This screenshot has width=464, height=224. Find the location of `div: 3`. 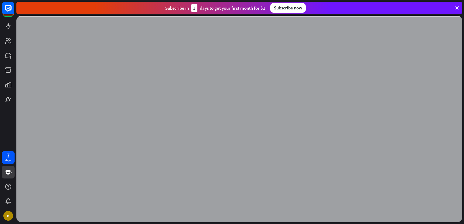

div: 3 is located at coordinates (194, 8).